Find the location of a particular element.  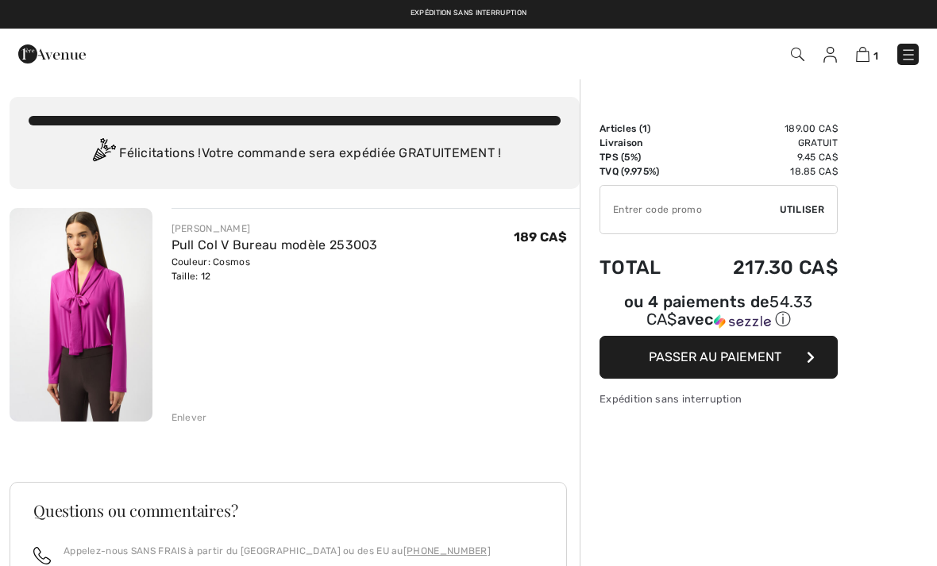

img: Mes infos is located at coordinates (829, 55).